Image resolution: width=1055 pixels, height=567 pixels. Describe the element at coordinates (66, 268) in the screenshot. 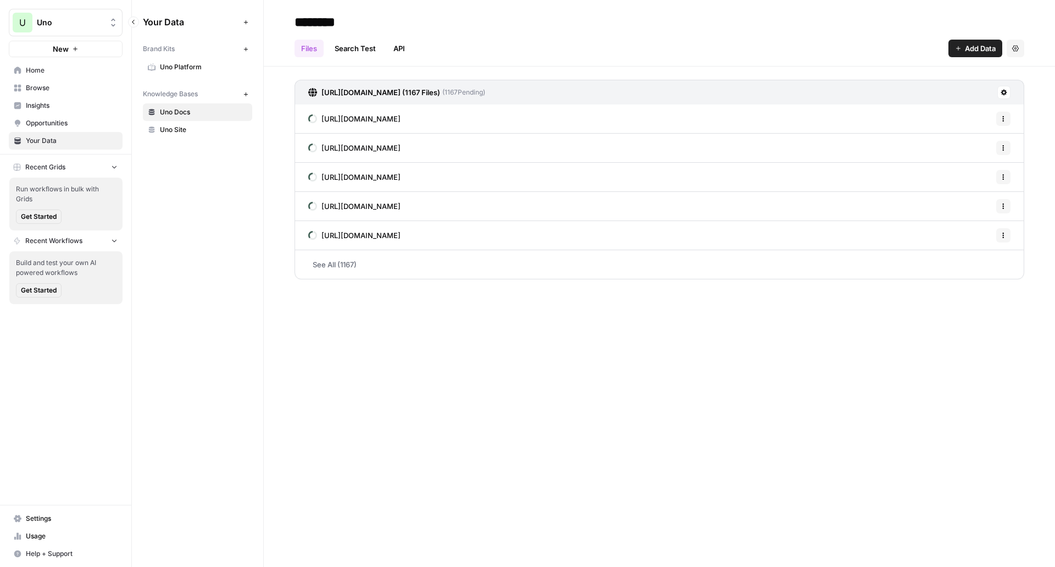

I see `span: Build and test your own AI powered workflows` at that location.